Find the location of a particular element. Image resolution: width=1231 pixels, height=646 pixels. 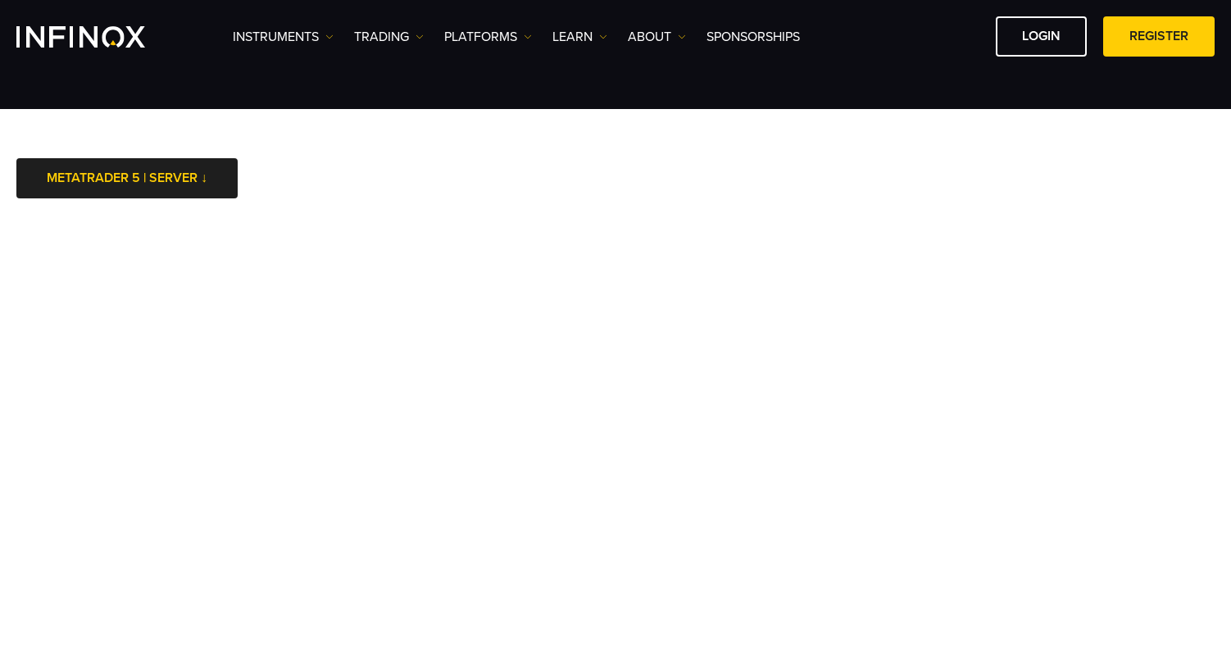

a: LOGIN is located at coordinates (1041, 36).